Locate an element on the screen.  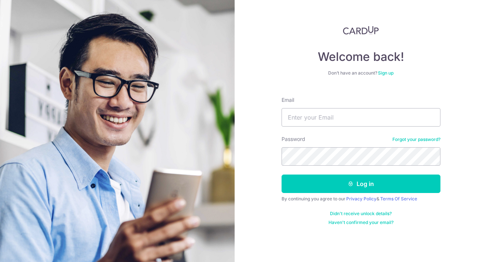
button: Log in is located at coordinates (361, 184).